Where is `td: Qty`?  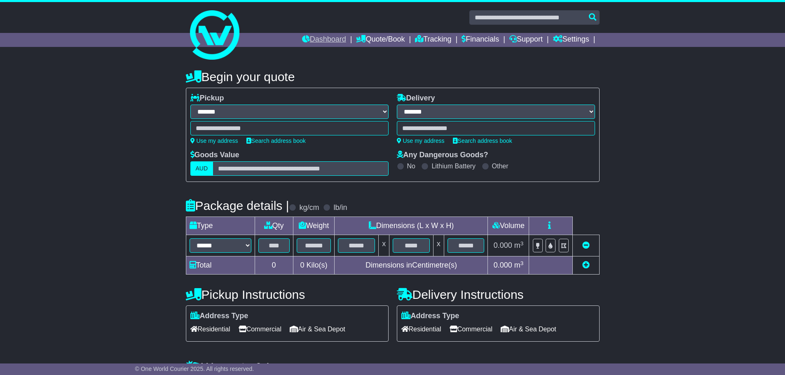 td: Qty is located at coordinates (274, 226).